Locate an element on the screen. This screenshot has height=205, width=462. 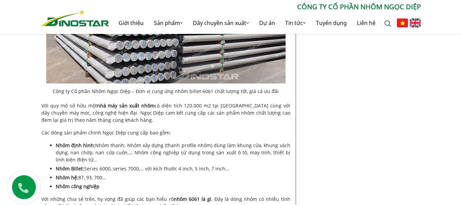
strong: nhà máy sản xuất nhôm is located at coordinates (126, 105).